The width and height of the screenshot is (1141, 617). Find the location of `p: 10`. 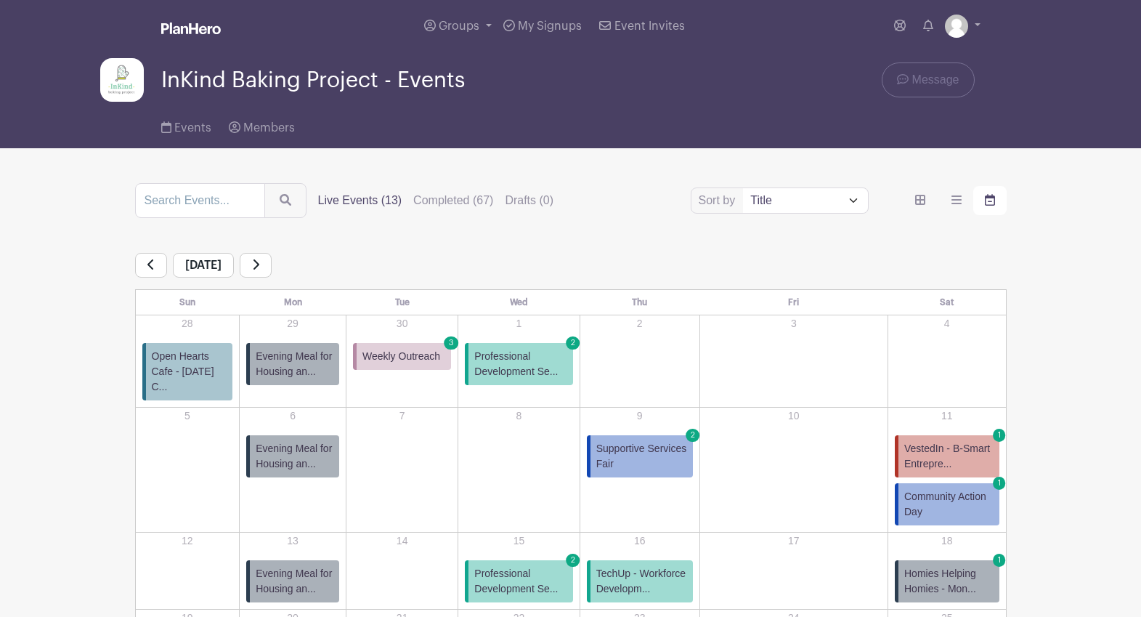

p: 10 is located at coordinates (794, 415).